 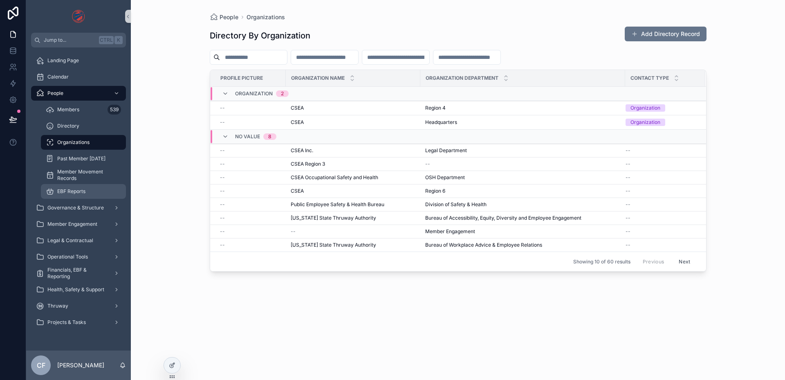 What do you see at coordinates (79, 290) in the screenshot?
I see `a: Health, Safety & Support` at bounding box center [79, 290].